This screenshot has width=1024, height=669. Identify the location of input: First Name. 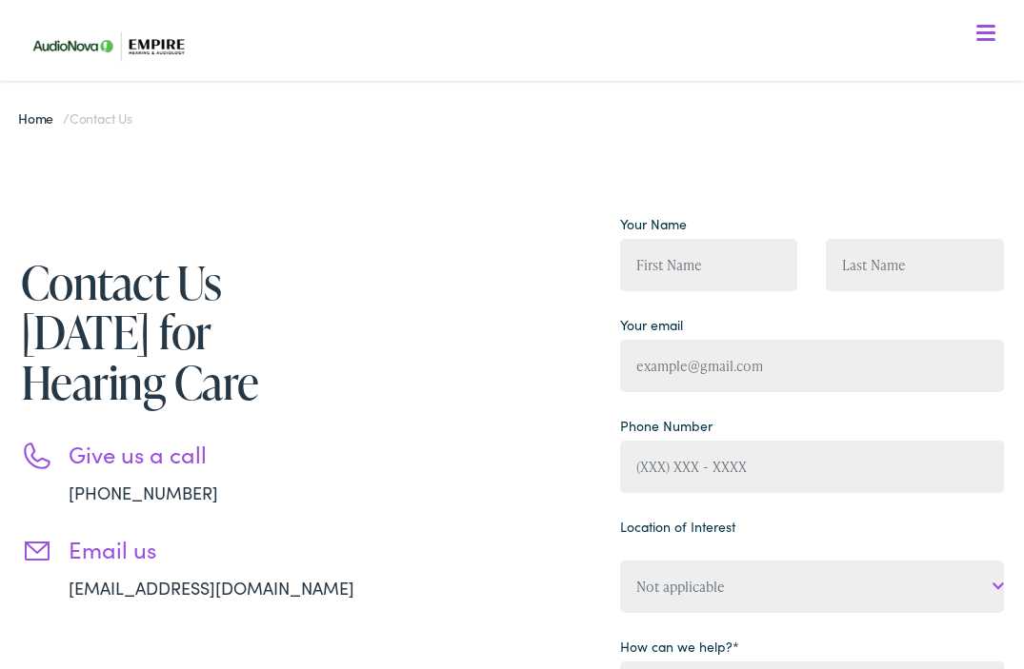
(709, 265).